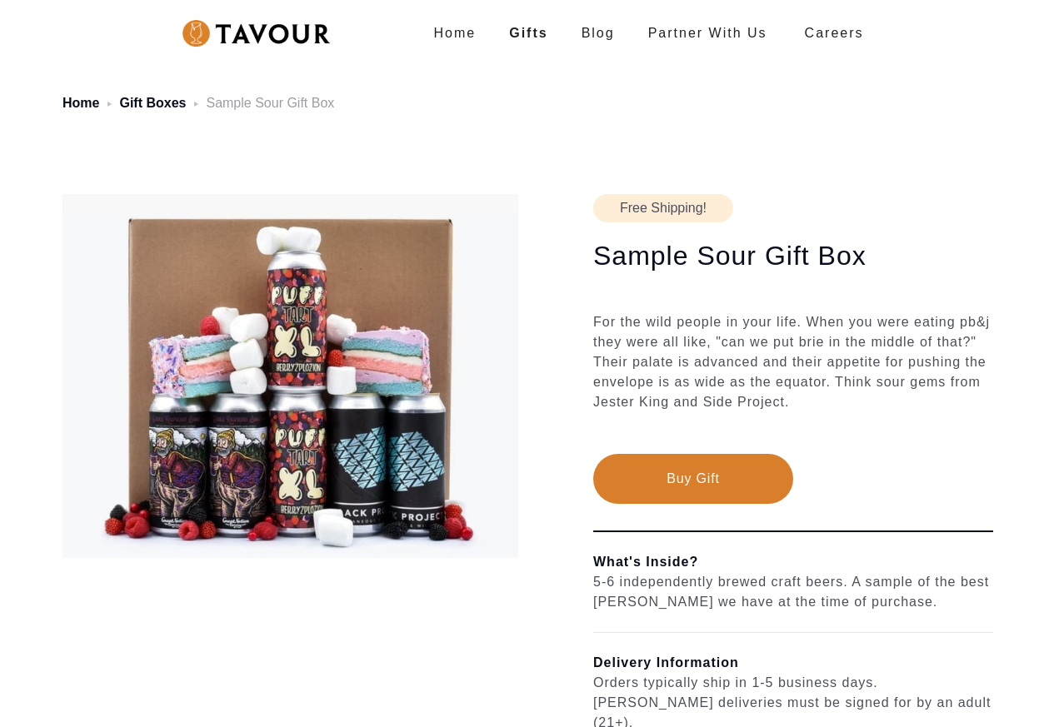 Image resolution: width=1054 pixels, height=727 pixels. Describe the element at coordinates (793, 663) in the screenshot. I see `h6: Delivery Information` at that location.